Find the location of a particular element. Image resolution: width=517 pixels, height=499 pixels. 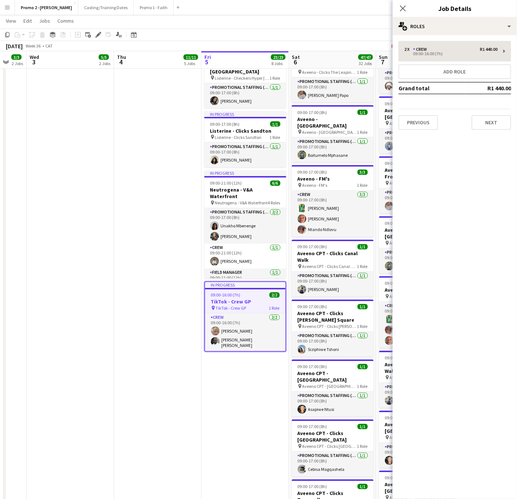

h3: TikTok - Crew GP is located at coordinates (245, 302).